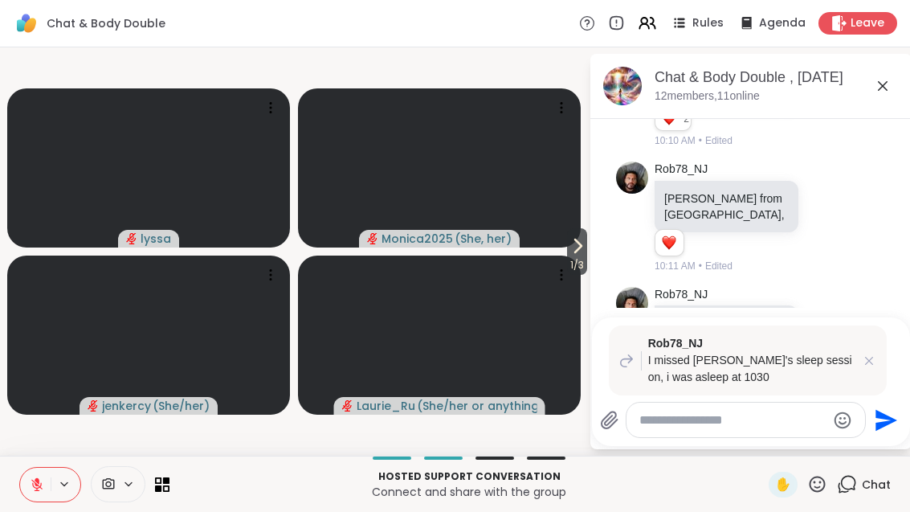 The height and width of the screenshot is (512, 910). I want to click on div: Reaction list, so click(669, 243).